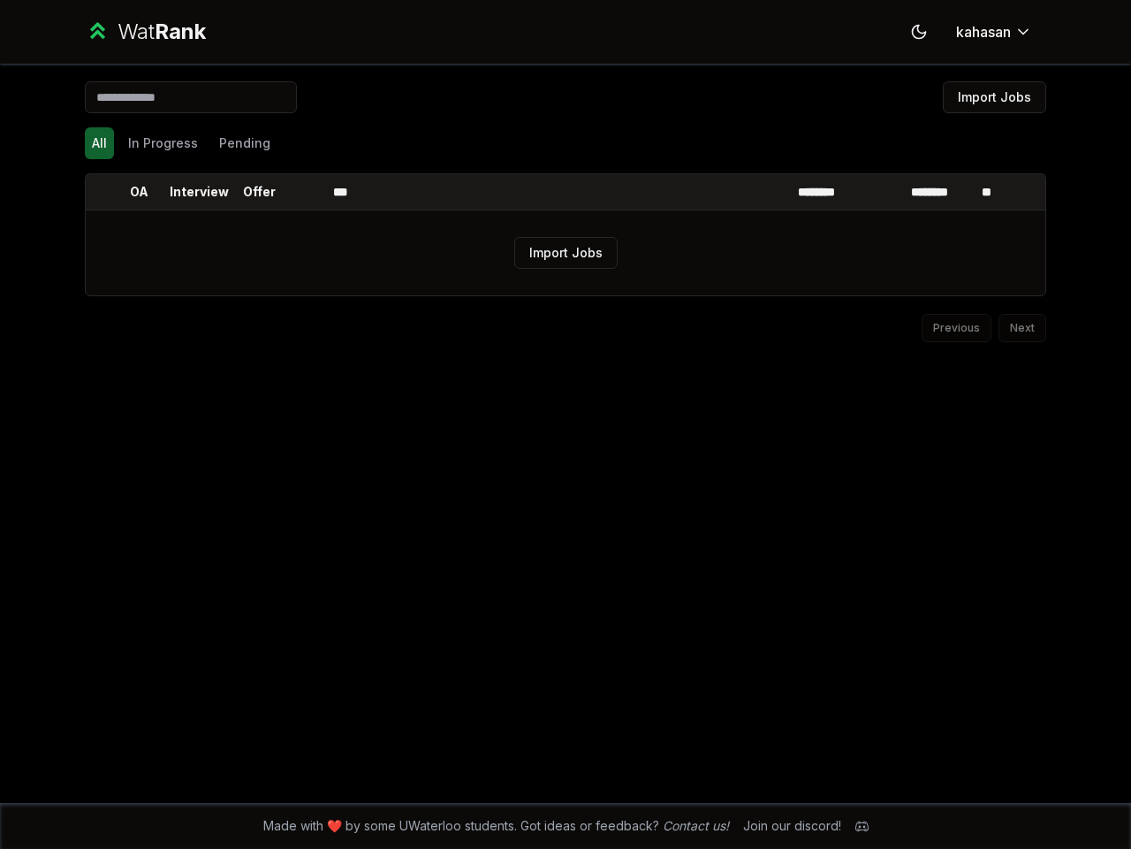 Image resolution: width=1131 pixels, height=849 pixels. Describe the element at coordinates (139, 192) in the screenshot. I see `p: OA` at that location.